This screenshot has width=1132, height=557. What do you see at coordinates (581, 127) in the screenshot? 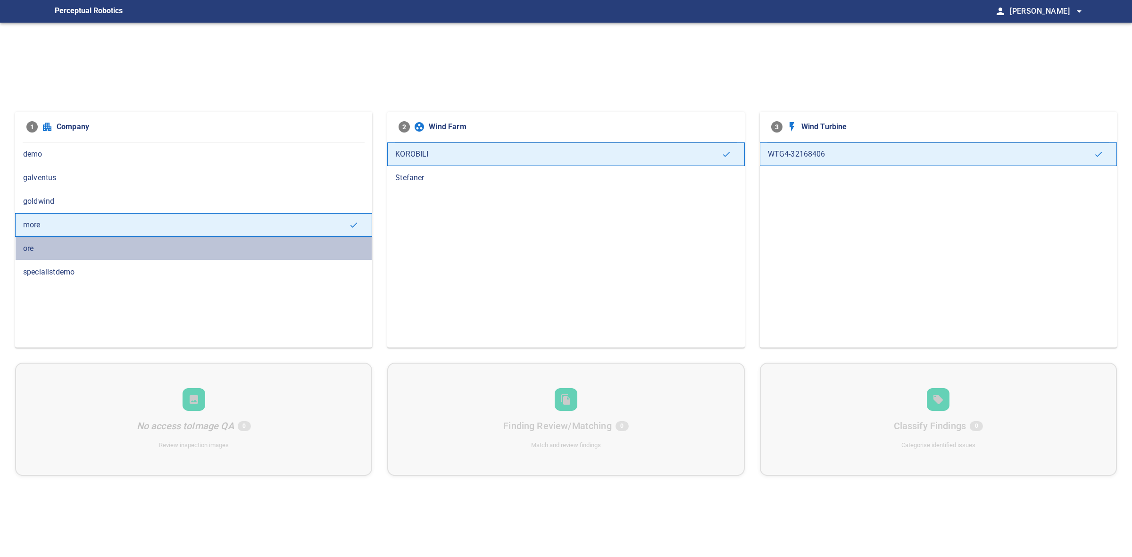
I see `span: Wind Farm` at bounding box center [581, 127].